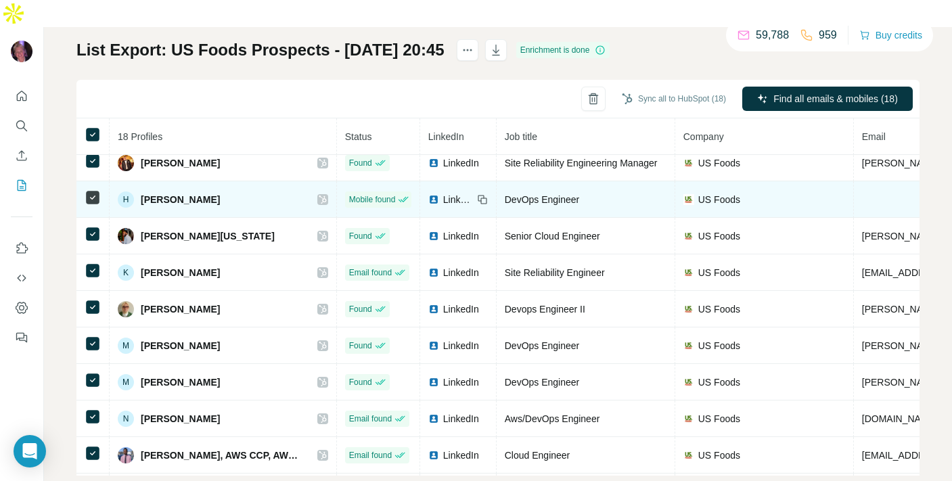 The height and width of the screenshot is (481, 952). I want to click on span: Job title, so click(521, 137).